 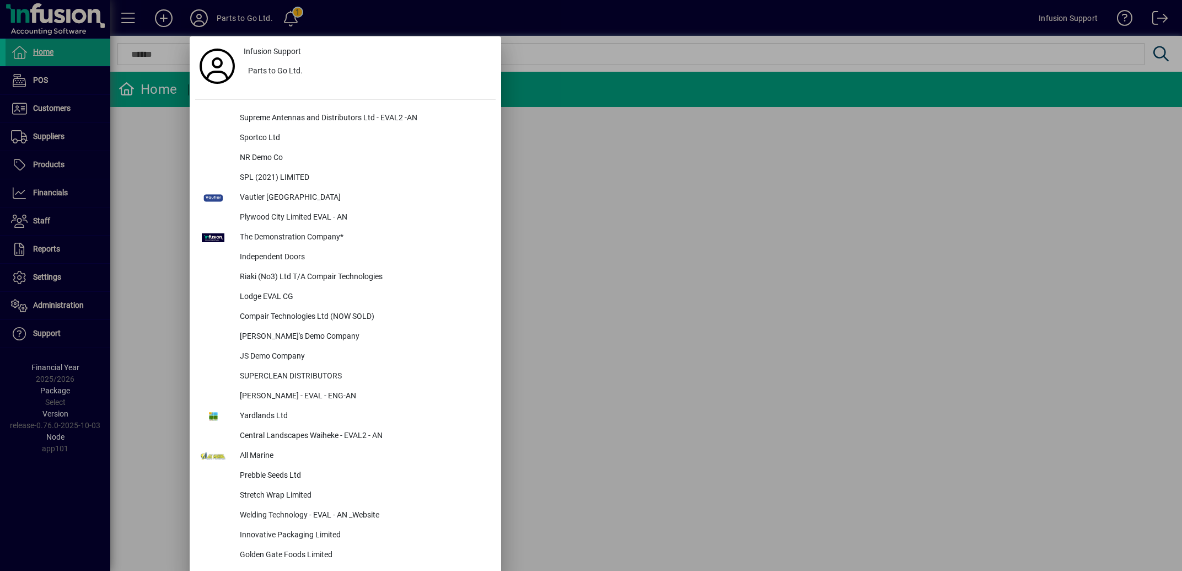 I want to click on div: Compair Technologies Ltd (NOW SOLD), so click(x=363, y=317).